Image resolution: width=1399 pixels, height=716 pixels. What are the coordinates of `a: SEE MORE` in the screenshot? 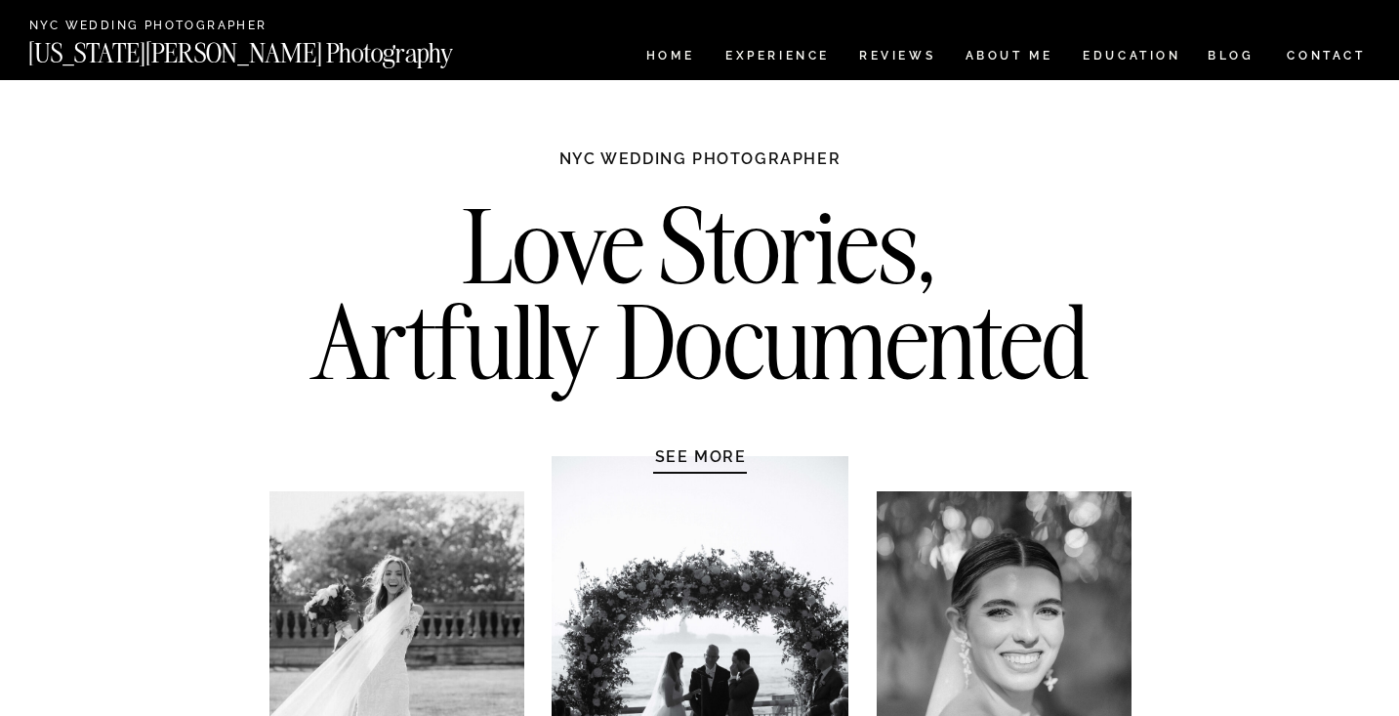 It's located at (701, 456).